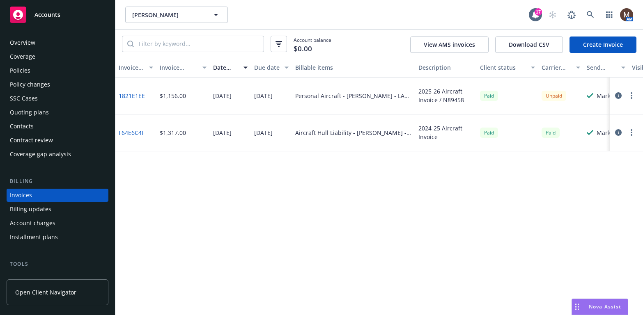  I want to click on a: Contract review, so click(57, 140).